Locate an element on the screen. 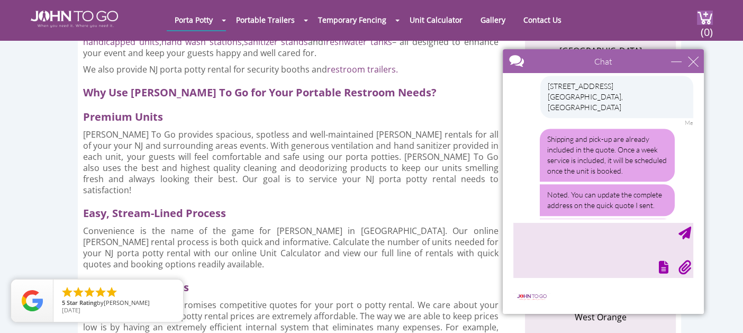 This screenshot has height=333, width=743. a: Unit Calculator is located at coordinates (436, 20).